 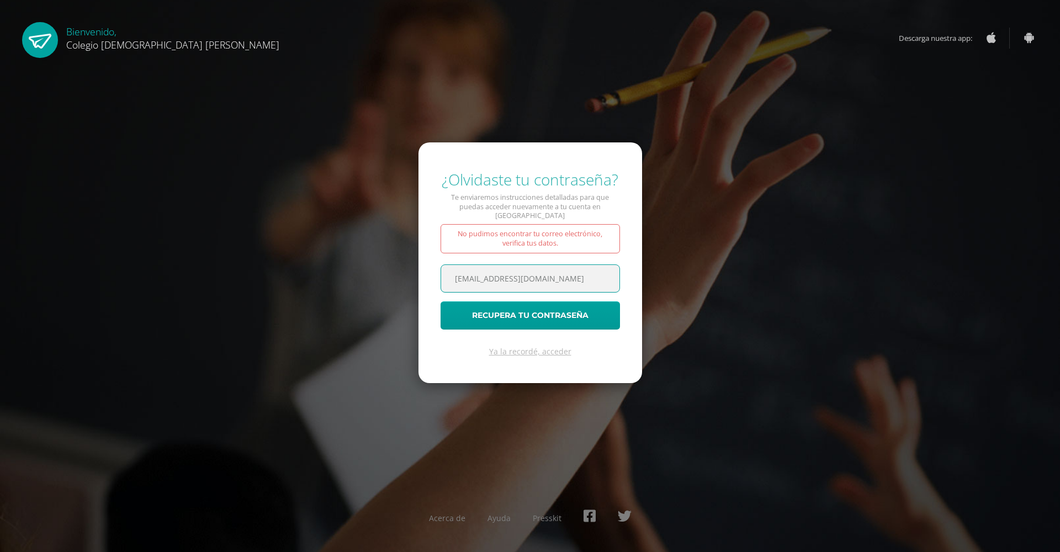 I want to click on div: ¿Olvidaste tu contraseña?, so click(x=530, y=179).